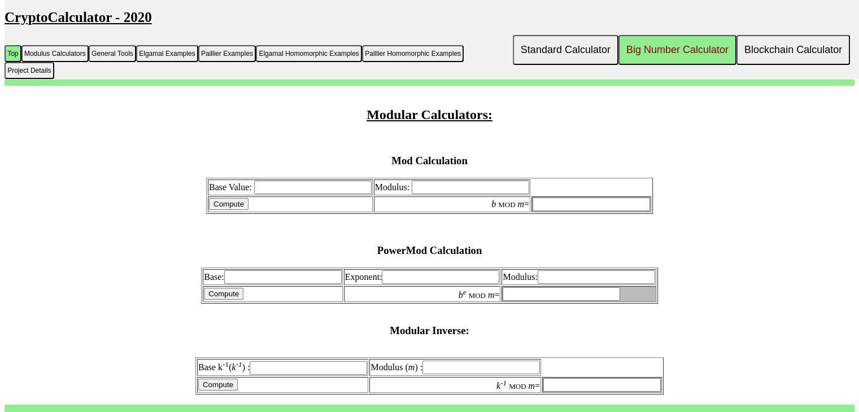 This screenshot has width=859, height=412. I want to click on td: Modulus ( ) :, so click(455, 367).